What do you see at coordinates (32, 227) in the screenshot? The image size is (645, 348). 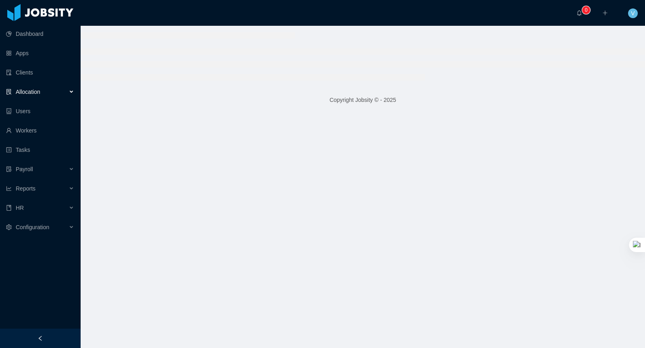 I see `span: Configuration` at bounding box center [32, 227].